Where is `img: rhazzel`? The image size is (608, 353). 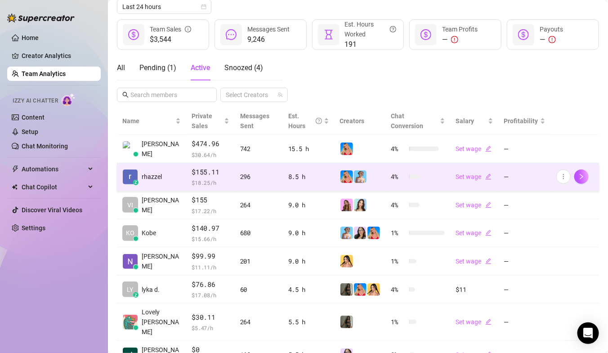
img: rhazzel is located at coordinates (130, 177).